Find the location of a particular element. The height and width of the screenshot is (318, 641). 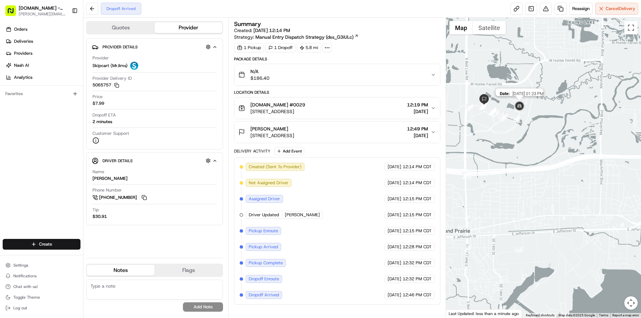

span: Driver Updated is located at coordinates (264, 215).